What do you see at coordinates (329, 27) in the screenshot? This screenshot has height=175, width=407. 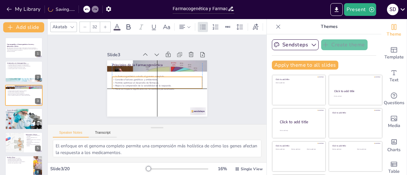 I see `p: Themes` at bounding box center [329, 27].